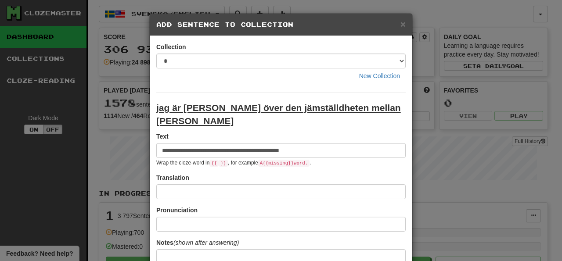 The height and width of the screenshot is (261, 562). Describe the element at coordinates (281, 25) in the screenshot. I see `h5: Add Sentence to Collection` at that location.